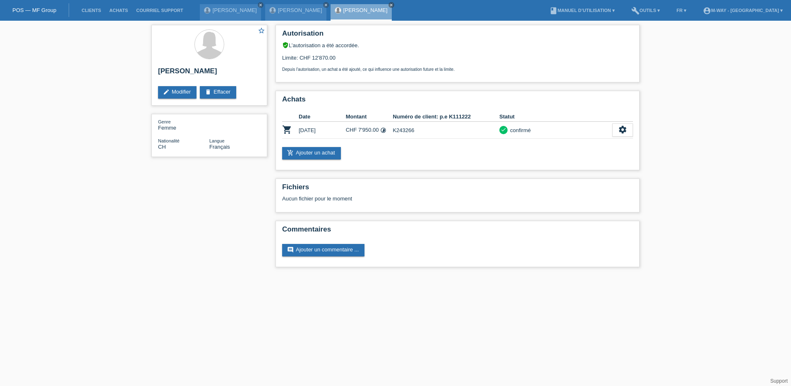 The image size is (791, 386). What do you see at coordinates (118, 10) in the screenshot?
I see `a: Achats` at bounding box center [118, 10].